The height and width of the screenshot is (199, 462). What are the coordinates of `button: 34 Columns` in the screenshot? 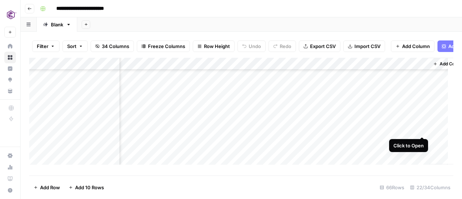 It's located at (112, 46).